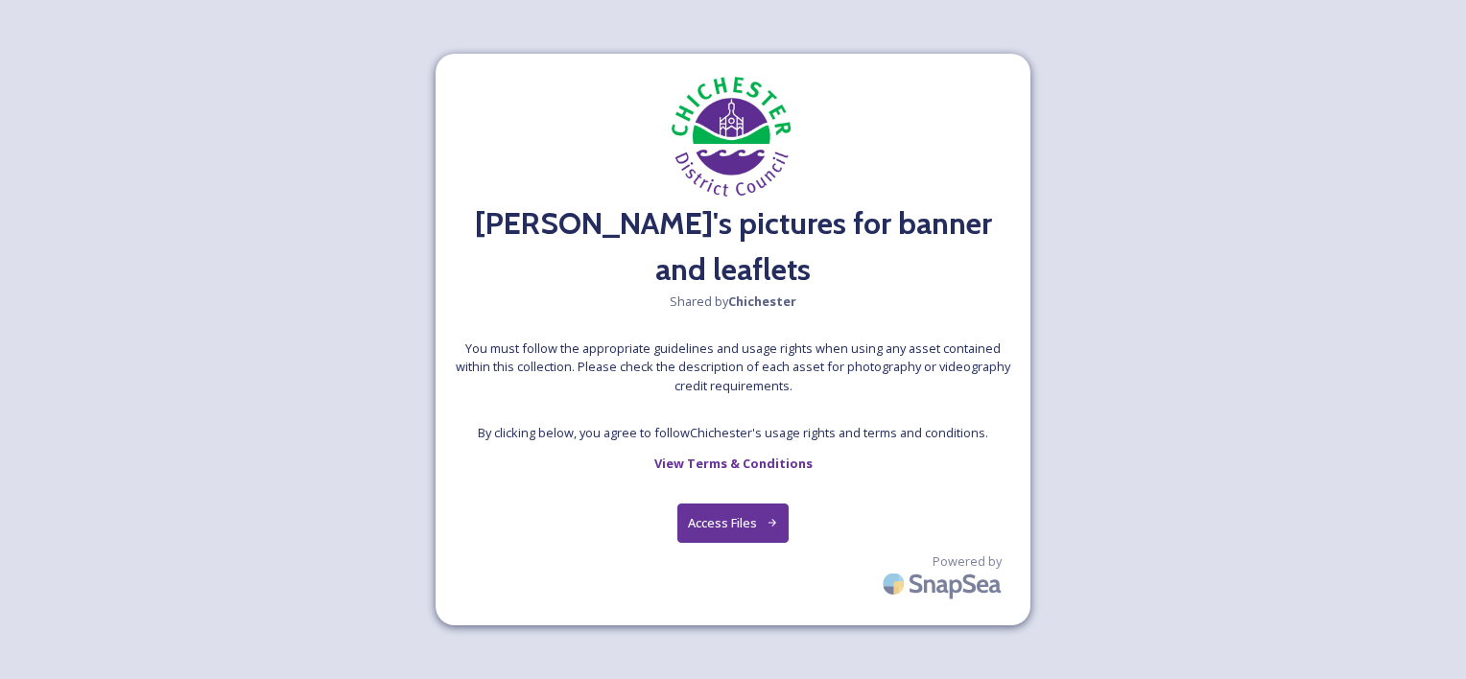 Image resolution: width=1466 pixels, height=679 pixels. What do you see at coordinates (733, 523) in the screenshot?
I see `button: Access Files` at bounding box center [733, 523].